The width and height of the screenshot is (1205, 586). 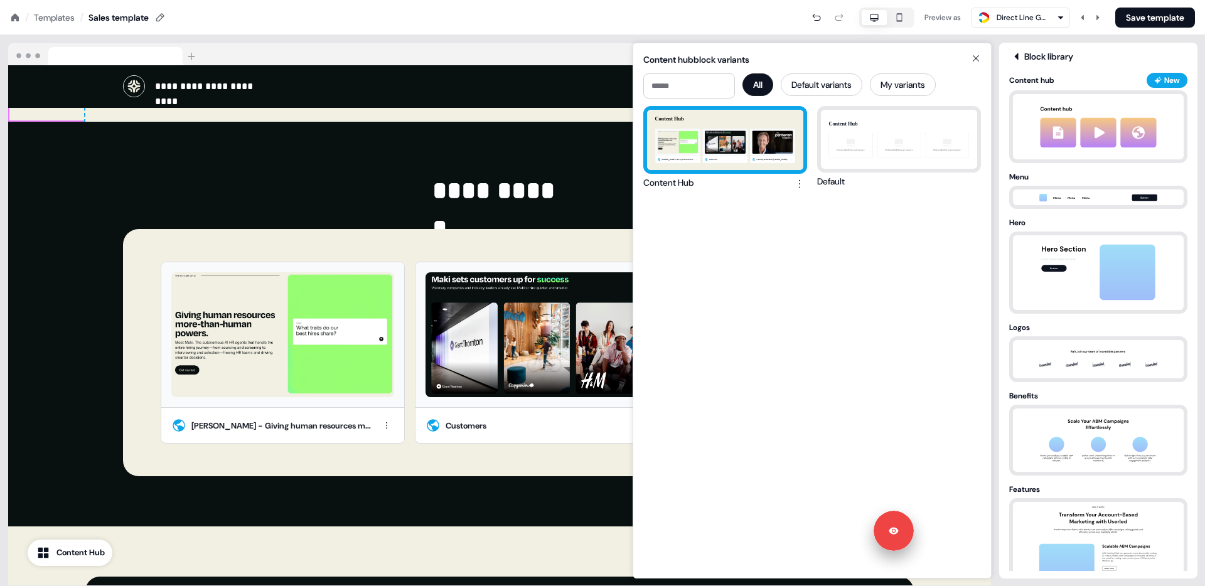 What do you see at coordinates (812, 60) in the screenshot?
I see `div: Content hub block variants` at bounding box center [812, 60].